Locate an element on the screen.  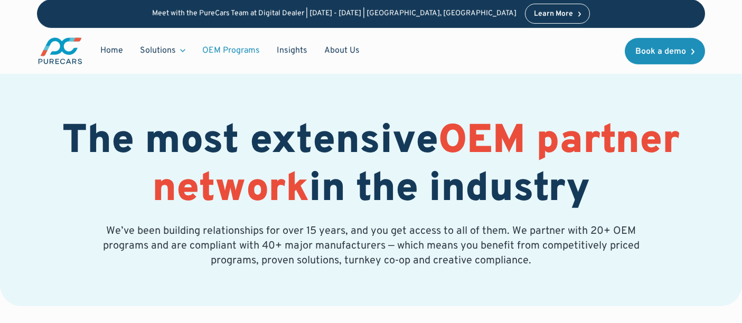
h1: The most extensive in the industry is located at coordinates (371, 166).